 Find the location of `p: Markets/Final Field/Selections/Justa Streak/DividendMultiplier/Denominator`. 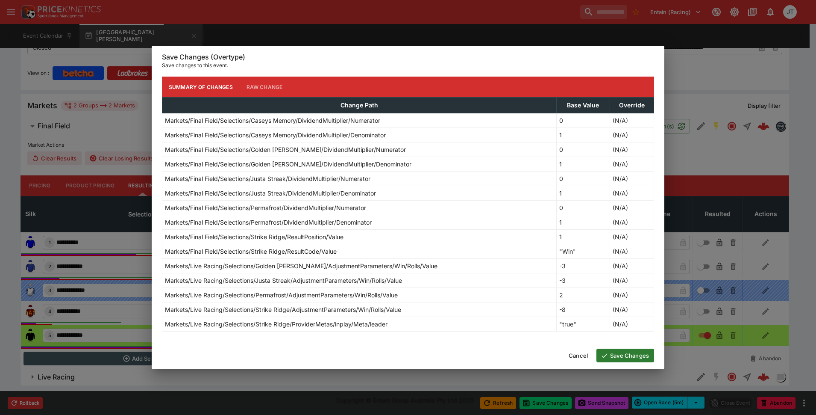

p: Markets/Final Field/Selections/Justa Streak/DividendMultiplier/Denominator is located at coordinates (271, 193).